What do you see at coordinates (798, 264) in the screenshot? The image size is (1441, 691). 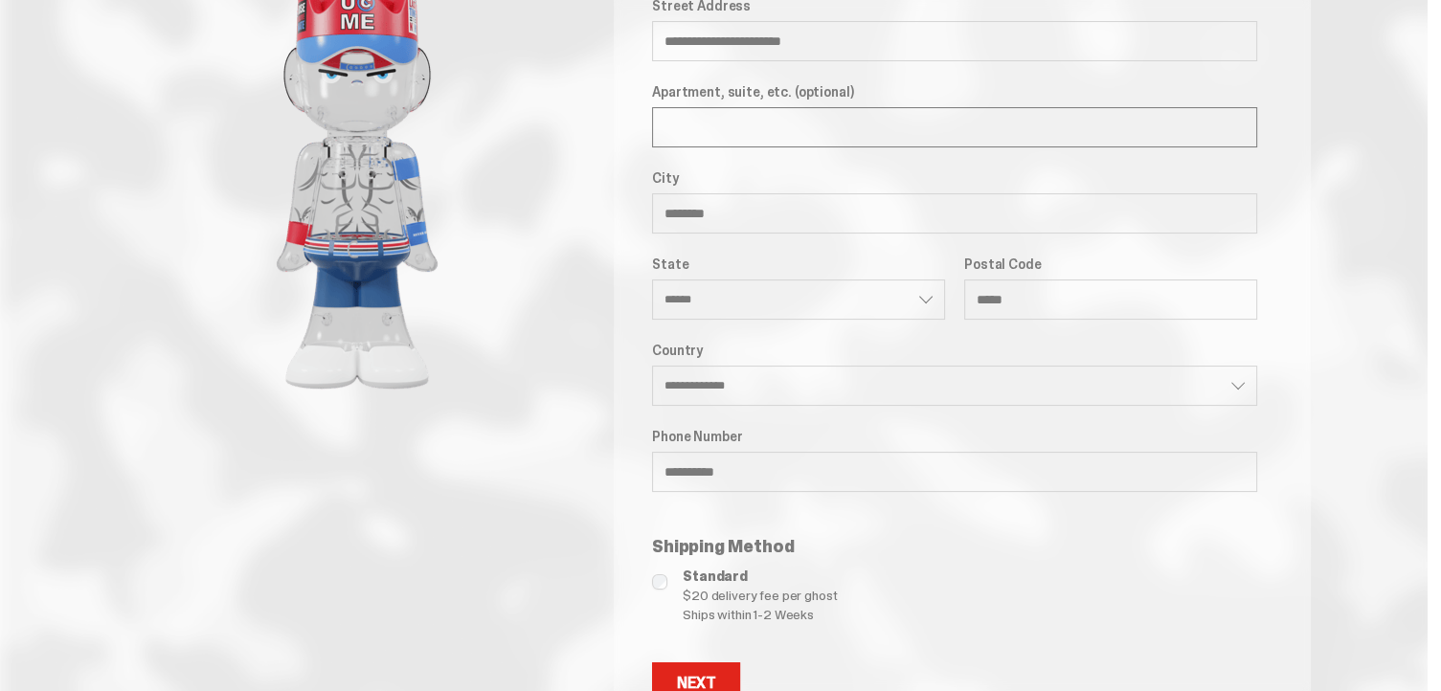 I see `label: State` at bounding box center [798, 264].